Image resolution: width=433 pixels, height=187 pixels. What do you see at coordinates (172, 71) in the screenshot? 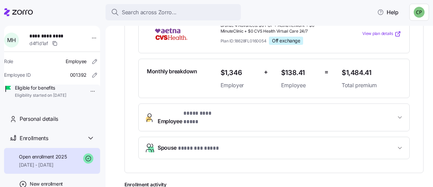
I see `span: Monthly breakdown` at bounding box center [172, 71].